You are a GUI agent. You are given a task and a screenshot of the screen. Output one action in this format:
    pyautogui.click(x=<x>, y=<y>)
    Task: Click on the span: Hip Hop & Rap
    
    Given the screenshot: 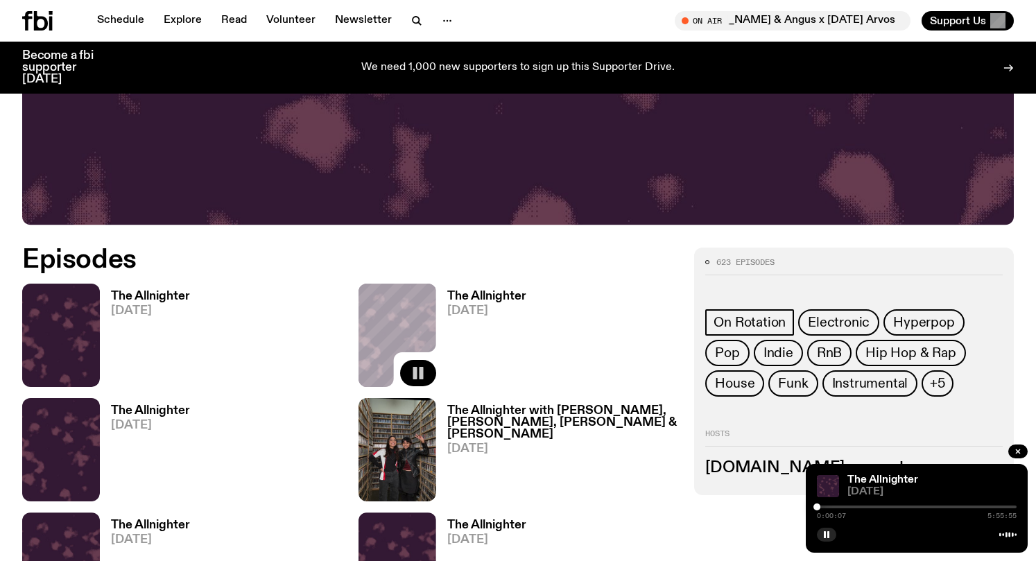 What is the action you would take?
    pyautogui.click(x=910, y=353)
    